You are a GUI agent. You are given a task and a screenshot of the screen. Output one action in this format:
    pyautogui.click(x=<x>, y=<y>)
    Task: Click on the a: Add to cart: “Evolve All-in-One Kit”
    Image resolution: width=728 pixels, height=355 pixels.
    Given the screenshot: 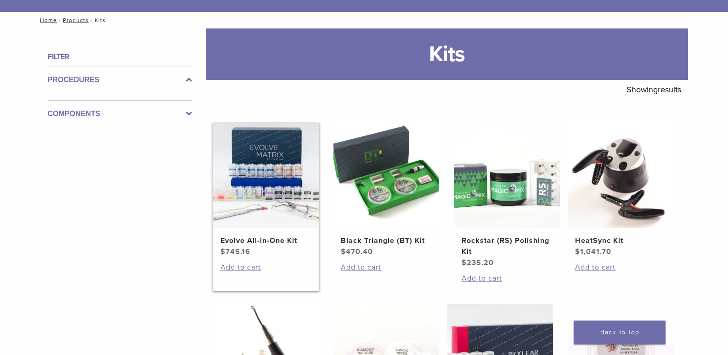 What is the action you would take?
    pyautogui.click(x=266, y=267)
    